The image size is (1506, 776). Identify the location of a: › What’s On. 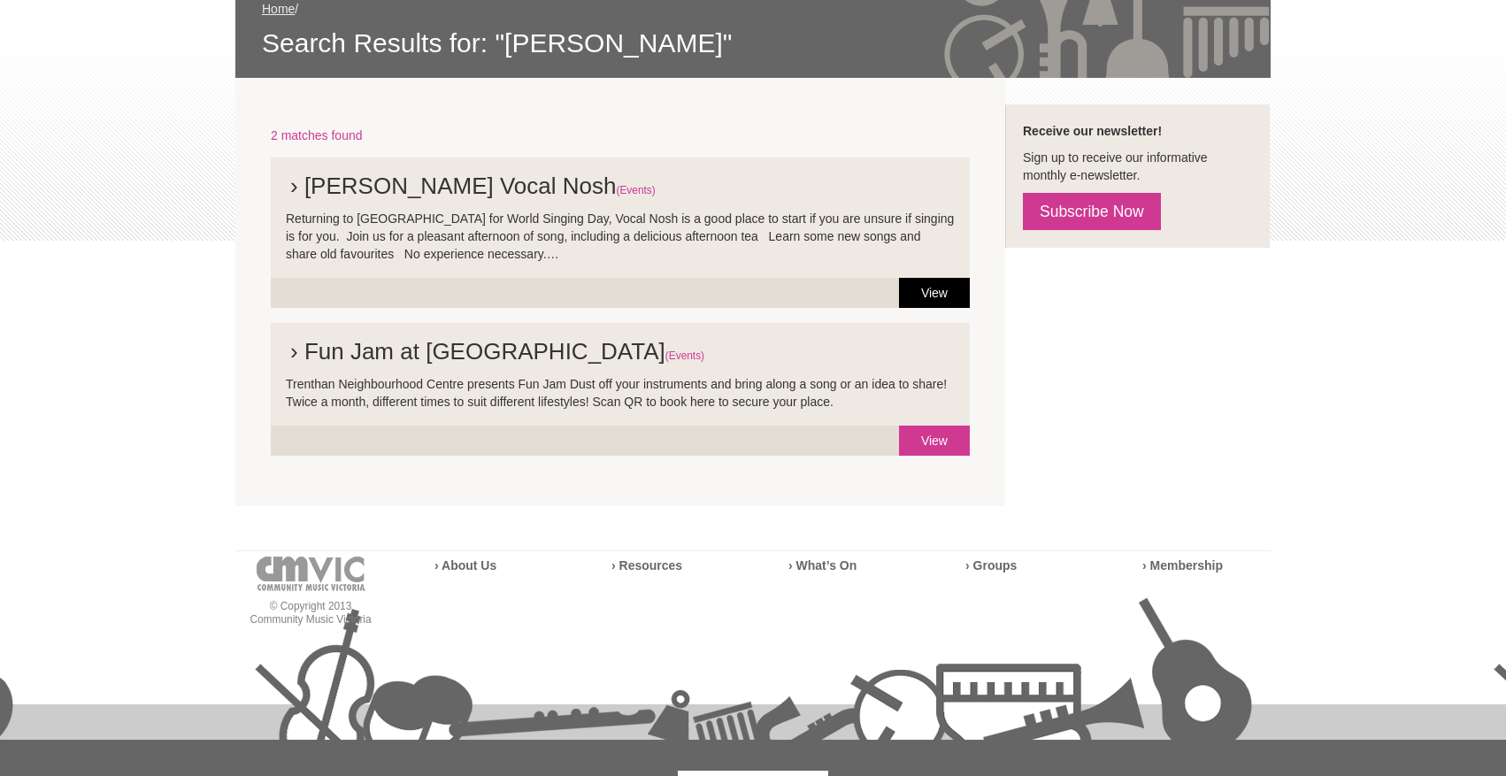
(822, 565).